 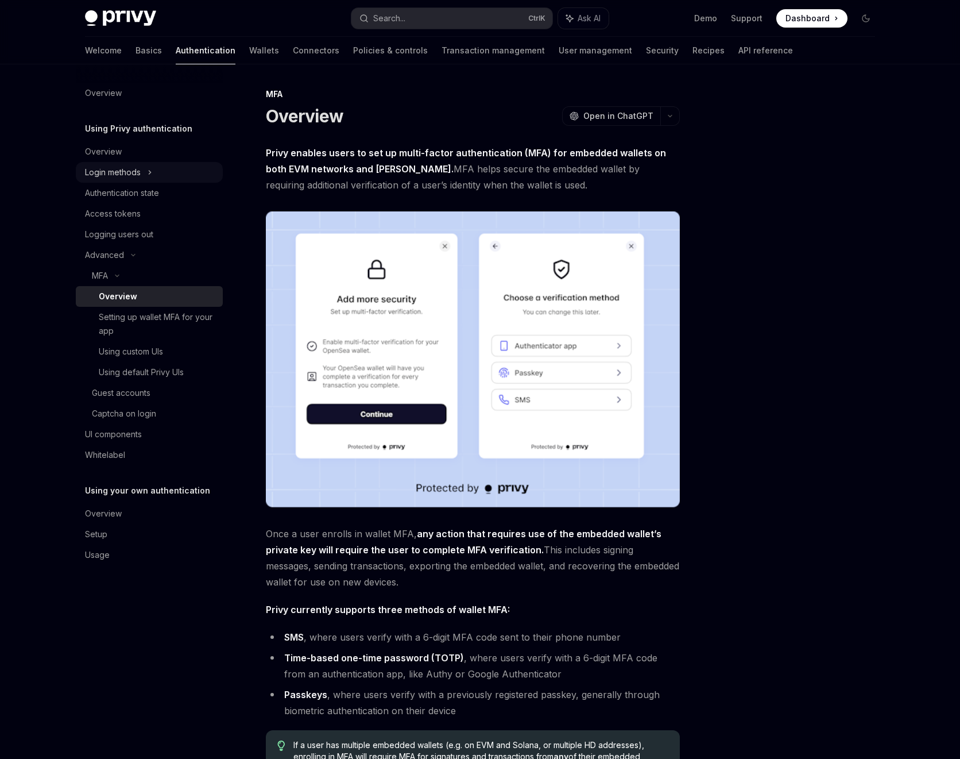 What do you see at coordinates (119, 234) in the screenshot?
I see `div: Logging users out` at bounding box center [119, 234].